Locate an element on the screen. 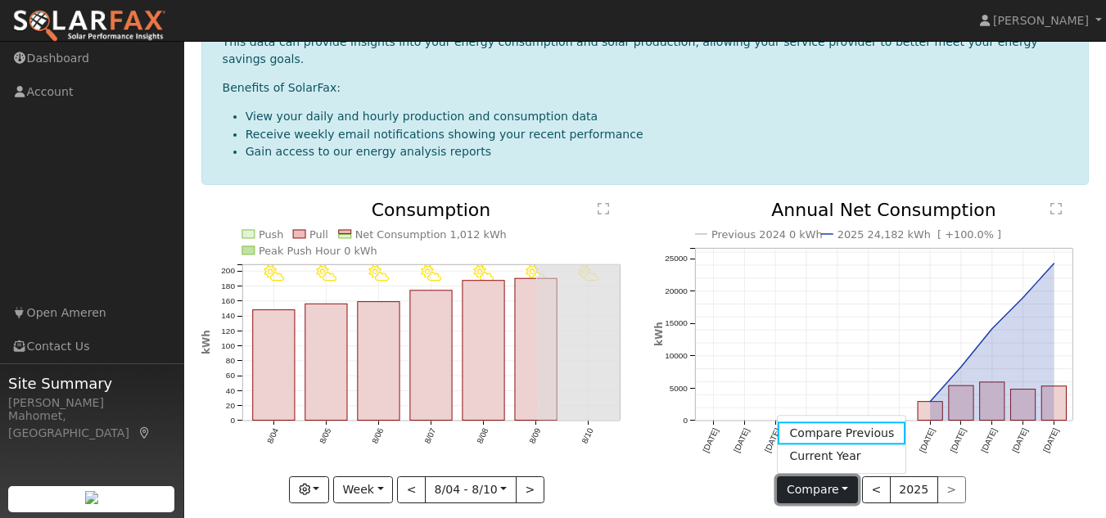  li: Gain access to our energy analysis reports is located at coordinates (661, 151).